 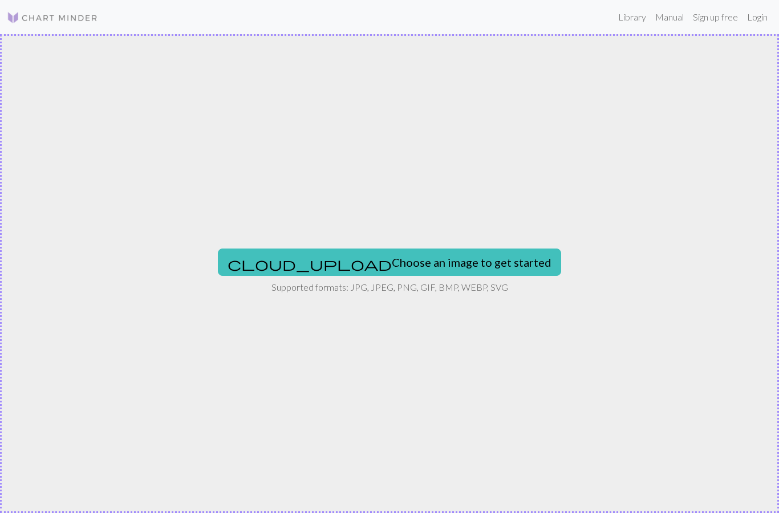 I want to click on img: Logo, so click(x=52, y=18).